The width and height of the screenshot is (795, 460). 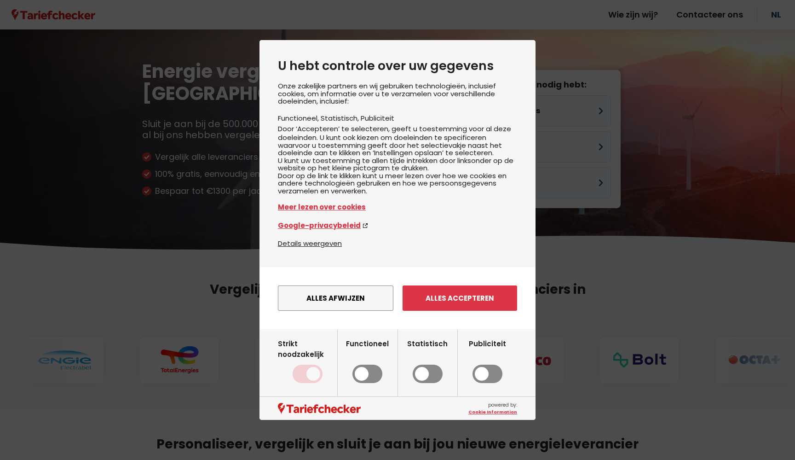 What do you see at coordinates (335, 298) in the screenshot?
I see `button: Alles afwijzen` at bounding box center [335, 298].